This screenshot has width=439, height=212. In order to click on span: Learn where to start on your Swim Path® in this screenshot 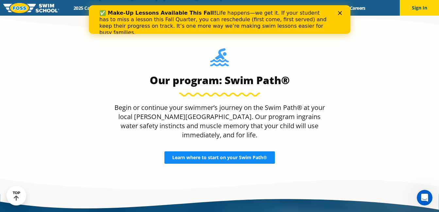, I will do `click(220, 158)`.